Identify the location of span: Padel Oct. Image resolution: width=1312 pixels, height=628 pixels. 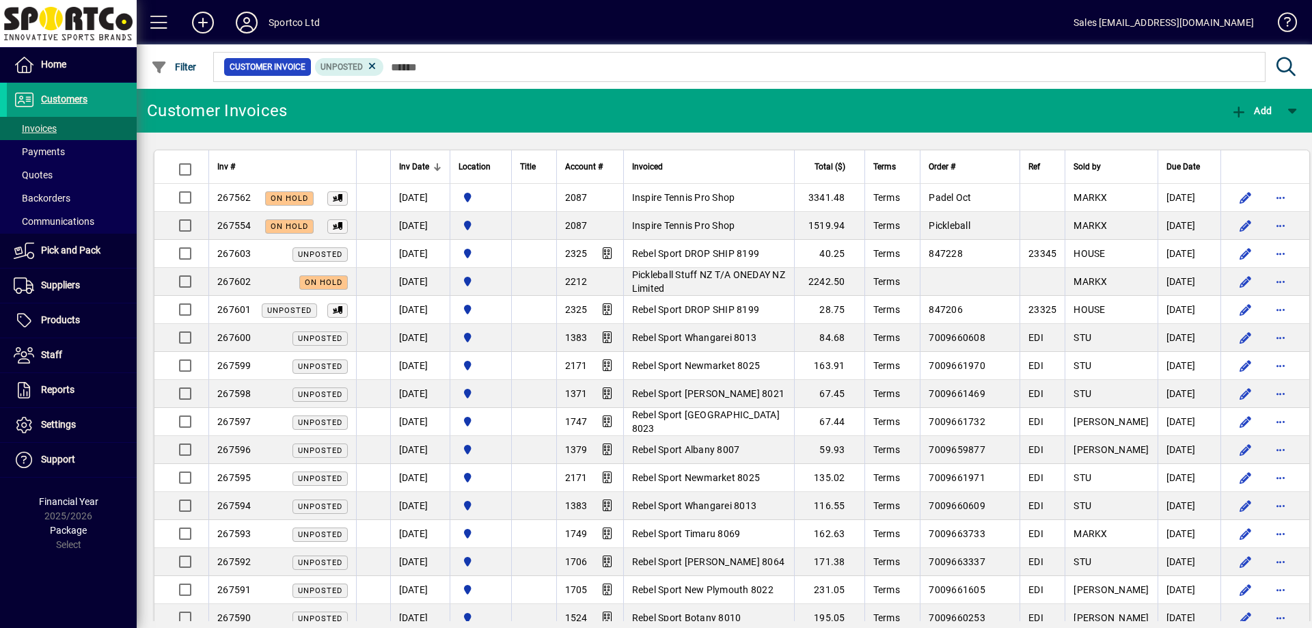
(950, 198).